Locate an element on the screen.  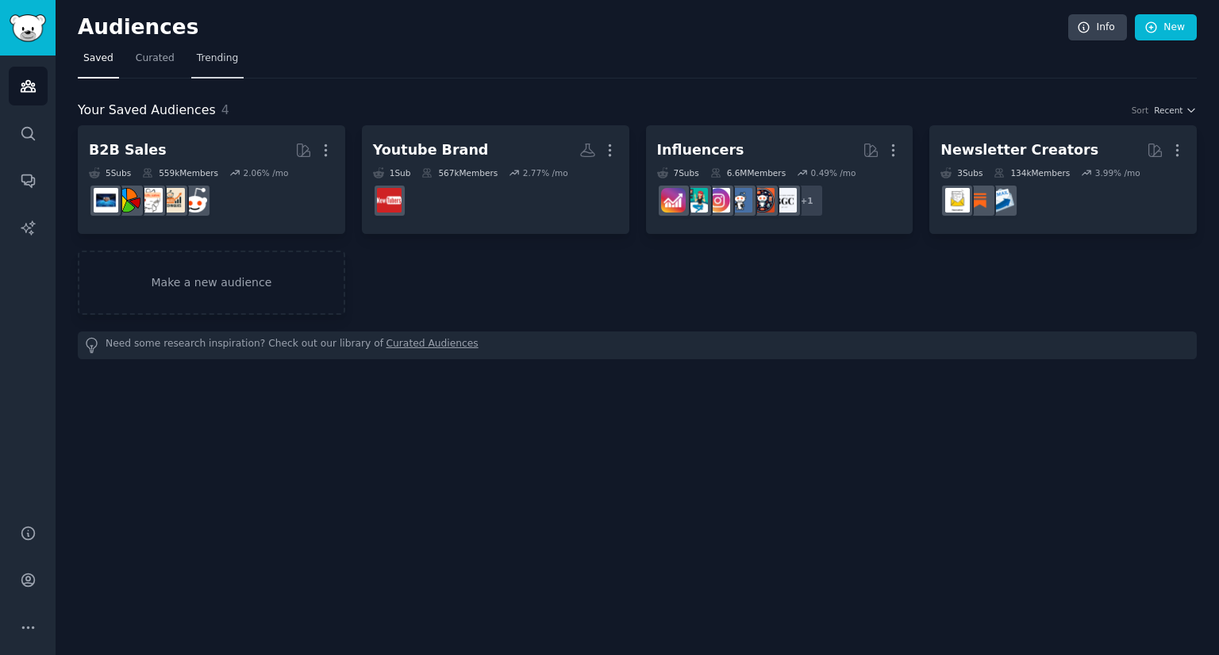
div: B2B Sales is located at coordinates (128, 150).